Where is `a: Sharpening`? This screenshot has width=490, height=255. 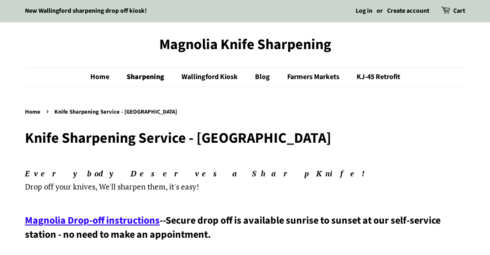 a: Sharpening is located at coordinates (147, 77).